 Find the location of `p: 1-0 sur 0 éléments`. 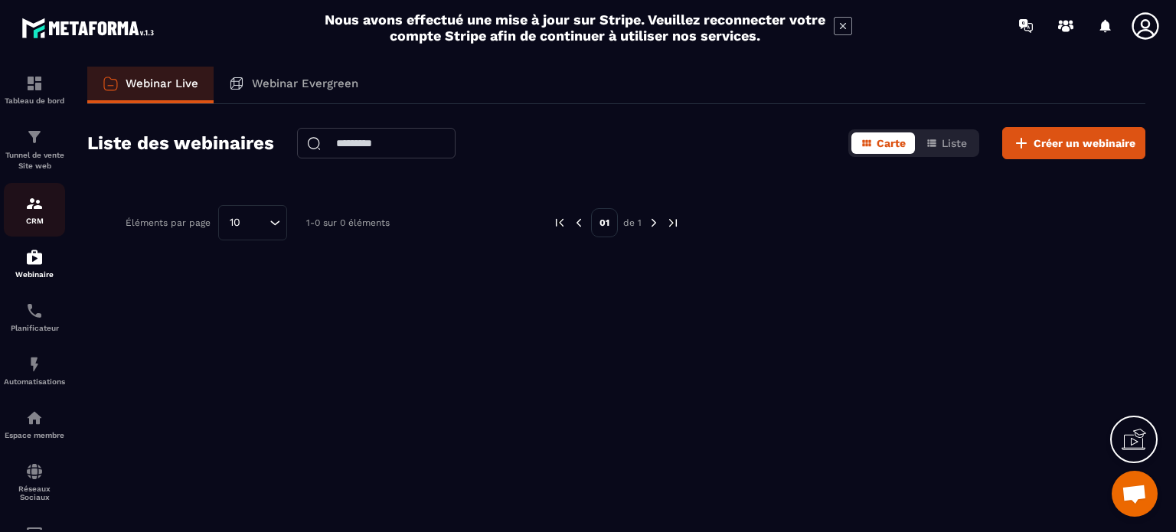

p: 1-0 sur 0 éléments is located at coordinates (348, 223).